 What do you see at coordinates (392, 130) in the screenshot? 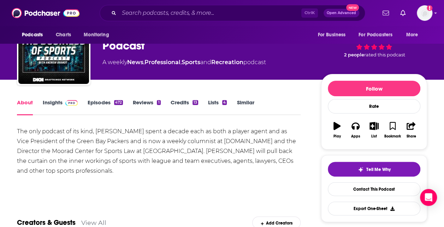
I see `button: Bookmark` at bounding box center [392, 130].